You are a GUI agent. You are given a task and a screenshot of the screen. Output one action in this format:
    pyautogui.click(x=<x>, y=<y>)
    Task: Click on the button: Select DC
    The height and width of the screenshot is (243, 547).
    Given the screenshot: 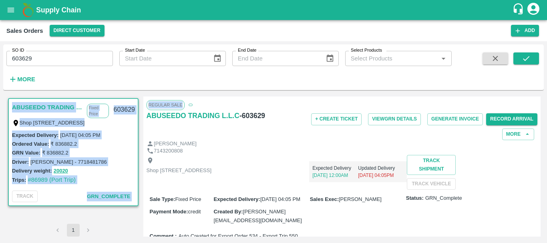 What is the action you would take?
    pyautogui.click(x=77, y=30)
    